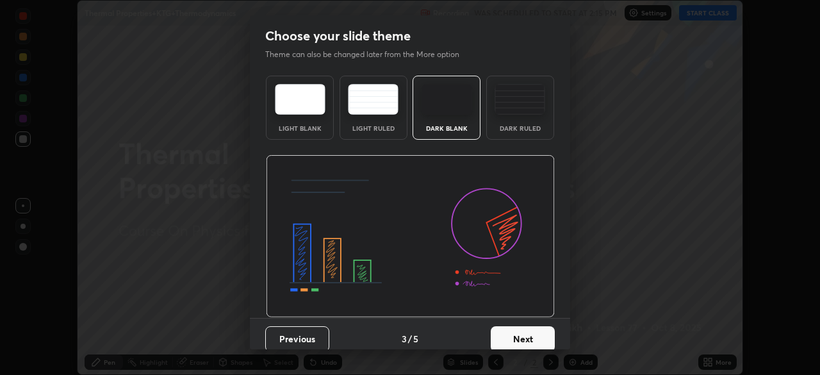 This screenshot has height=375, width=820. I want to click on img: darkTheme.f0cc69e5.svg, so click(447, 99).